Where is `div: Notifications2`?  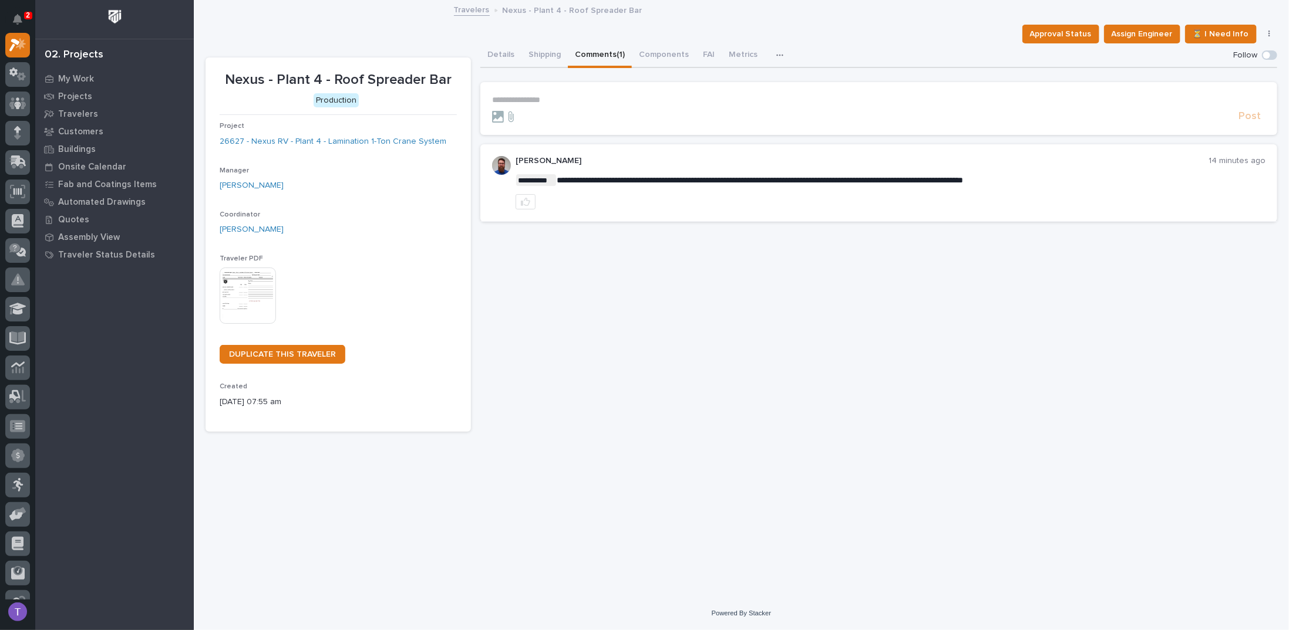
div: Notifications2 is located at coordinates (22, 23).